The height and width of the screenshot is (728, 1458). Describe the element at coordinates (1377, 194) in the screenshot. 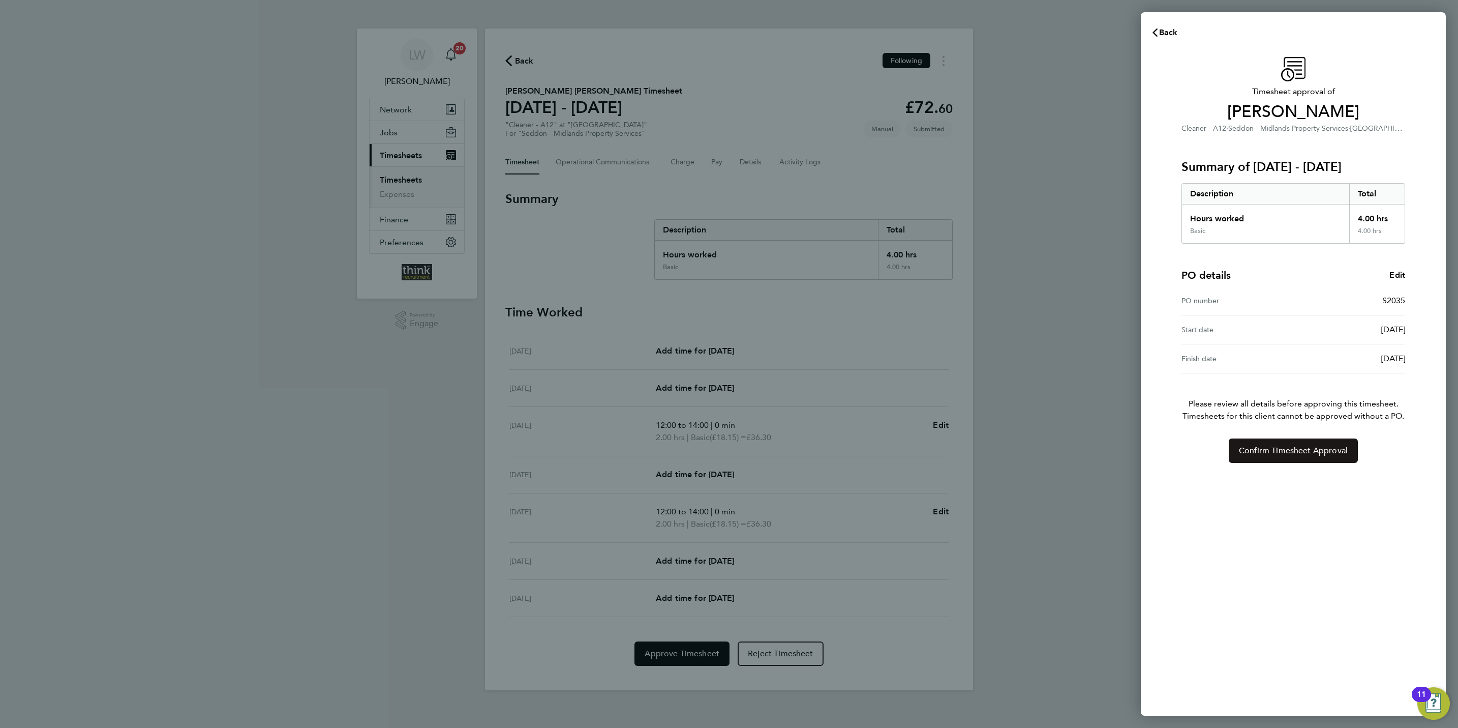

I see `div: Total` at that location.